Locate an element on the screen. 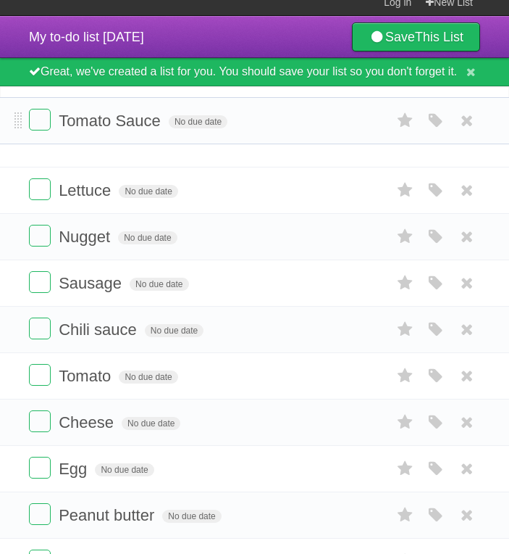  span: Lettuce is located at coordinates (86, 190).